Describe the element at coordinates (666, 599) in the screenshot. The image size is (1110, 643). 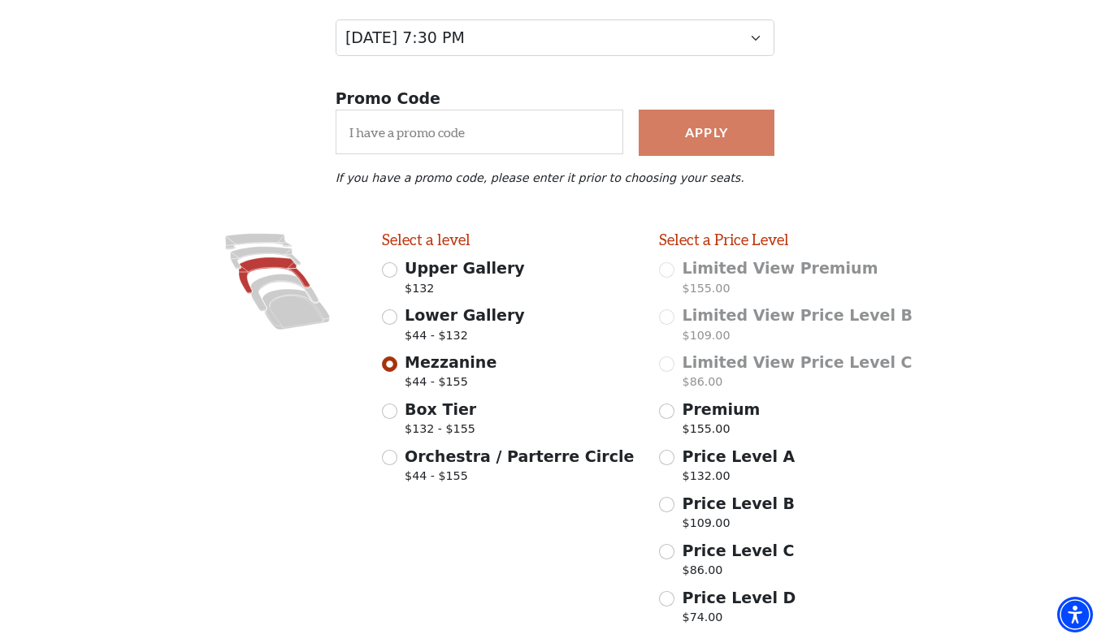
I see `input: Price Level D` at that location.